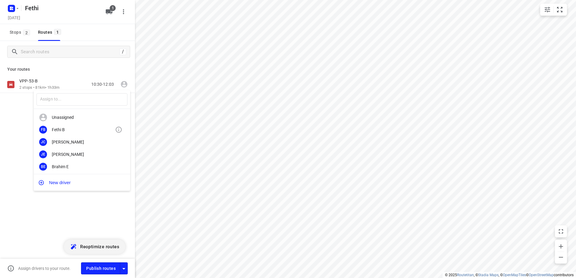 The height and width of the screenshot is (278, 576). Describe the element at coordinates (43, 167) in the screenshot. I see `div: BE` at that location.